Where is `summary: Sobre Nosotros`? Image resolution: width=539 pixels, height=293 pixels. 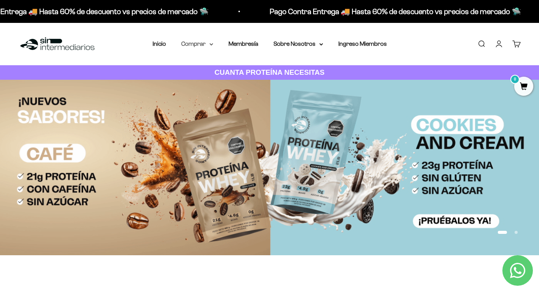 summary: Sobre Nosotros is located at coordinates (298, 44).